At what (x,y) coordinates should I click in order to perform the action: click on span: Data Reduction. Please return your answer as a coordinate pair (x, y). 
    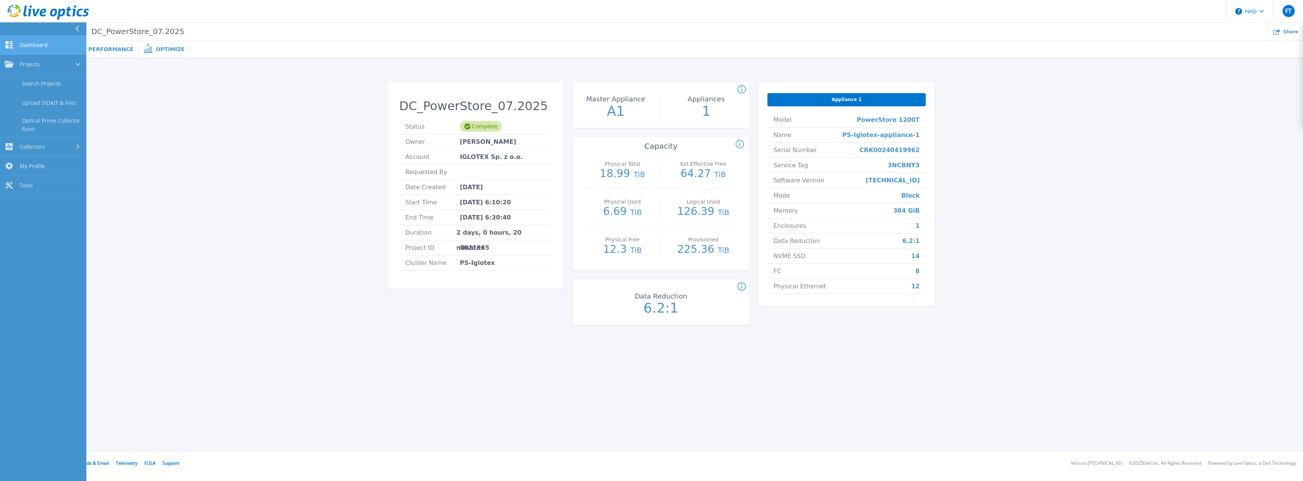
    Looking at the image, I should click on (797, 241).